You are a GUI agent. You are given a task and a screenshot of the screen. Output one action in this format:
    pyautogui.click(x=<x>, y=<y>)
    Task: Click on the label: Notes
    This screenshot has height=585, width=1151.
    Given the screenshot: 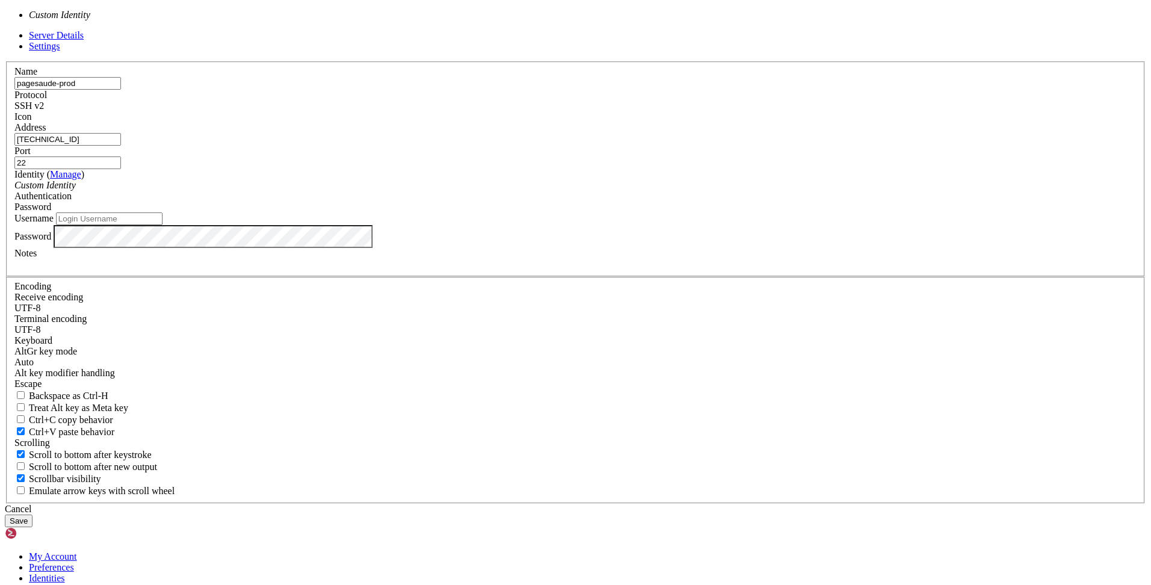 What is the action you would take?
    pyautogui.click(x=25, y=253)
    